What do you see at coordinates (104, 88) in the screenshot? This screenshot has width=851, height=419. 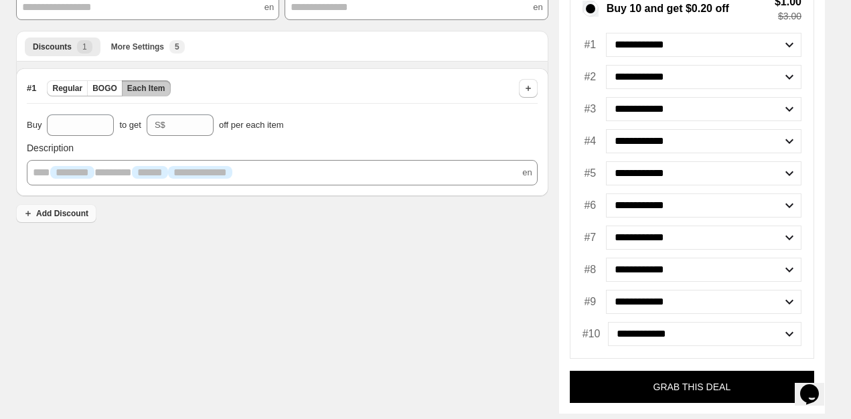 I see `button: BOGO` at bounding box center [104, 88].